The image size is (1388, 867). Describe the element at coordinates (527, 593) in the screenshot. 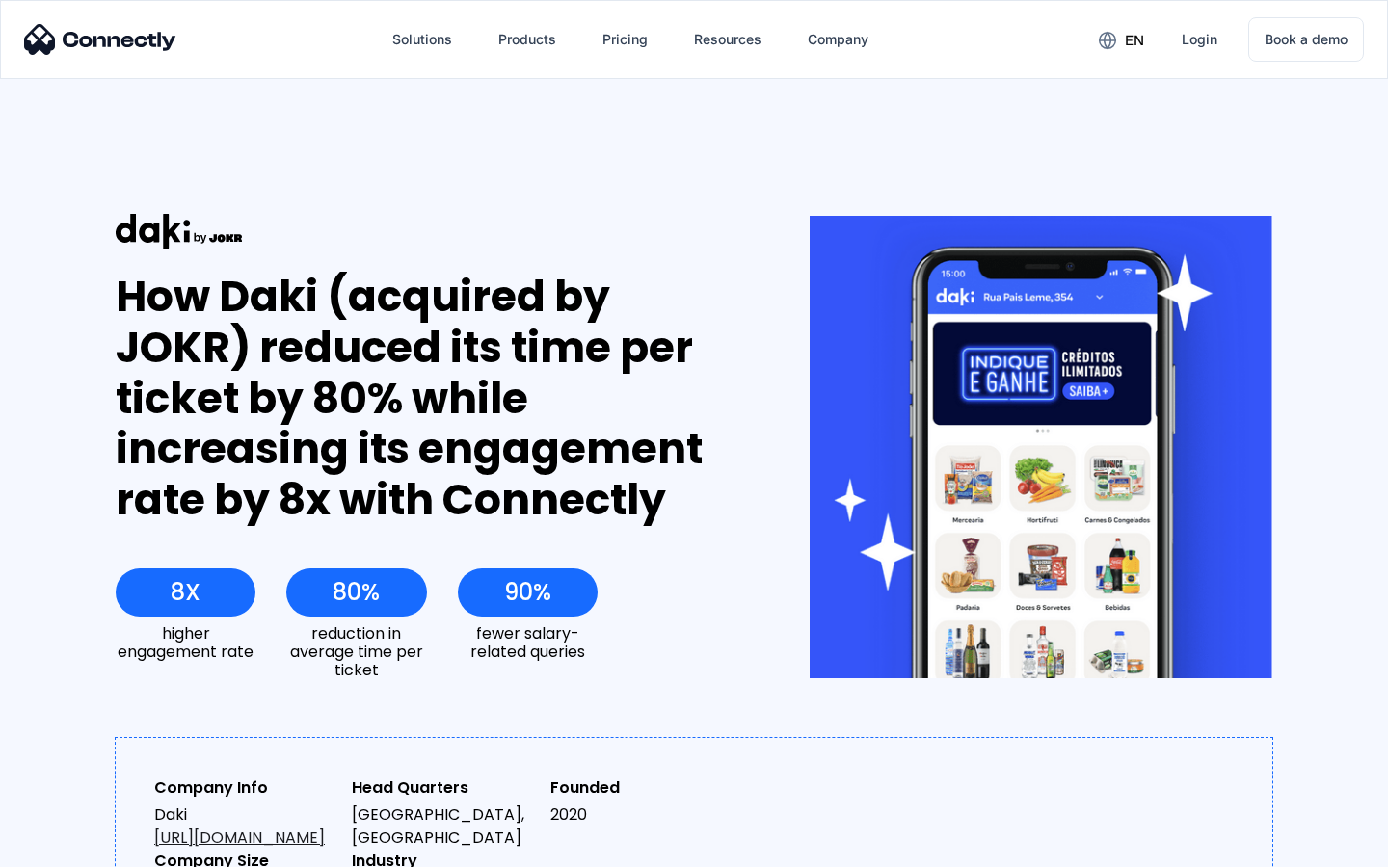

I see `div: 90%` at that location.